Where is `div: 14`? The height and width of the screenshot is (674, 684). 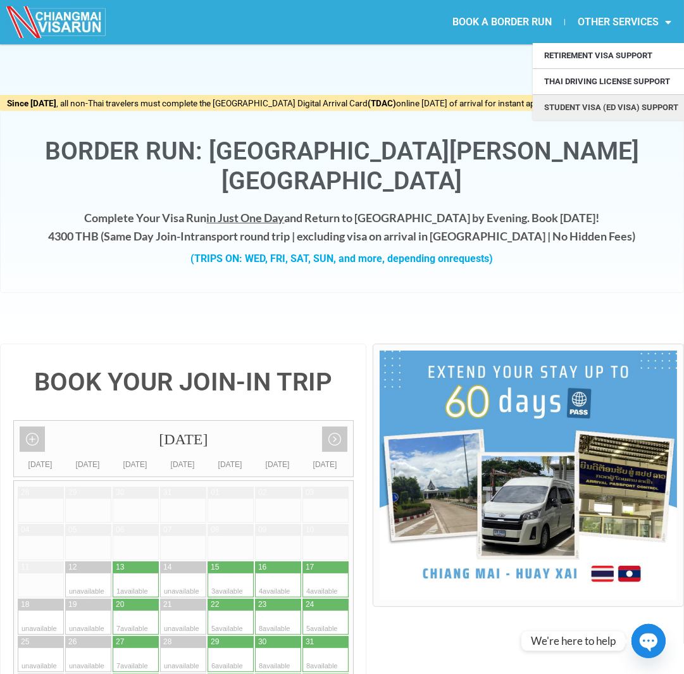
div: 14 is located at coordinates (167, 567).